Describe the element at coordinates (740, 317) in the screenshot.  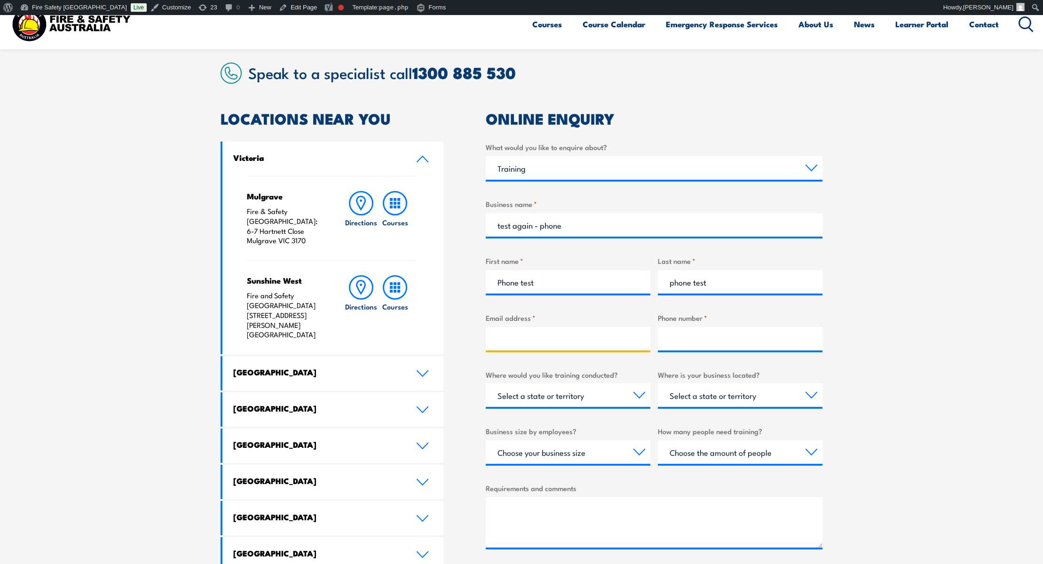
I see `label: Phone number` at that location.